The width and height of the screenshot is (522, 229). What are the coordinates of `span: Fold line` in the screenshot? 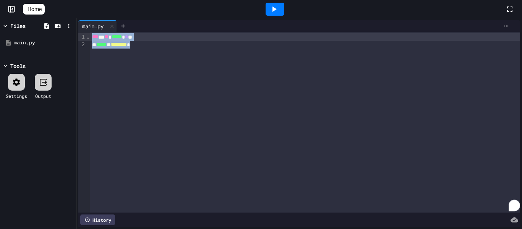 It's located at (88, 37).